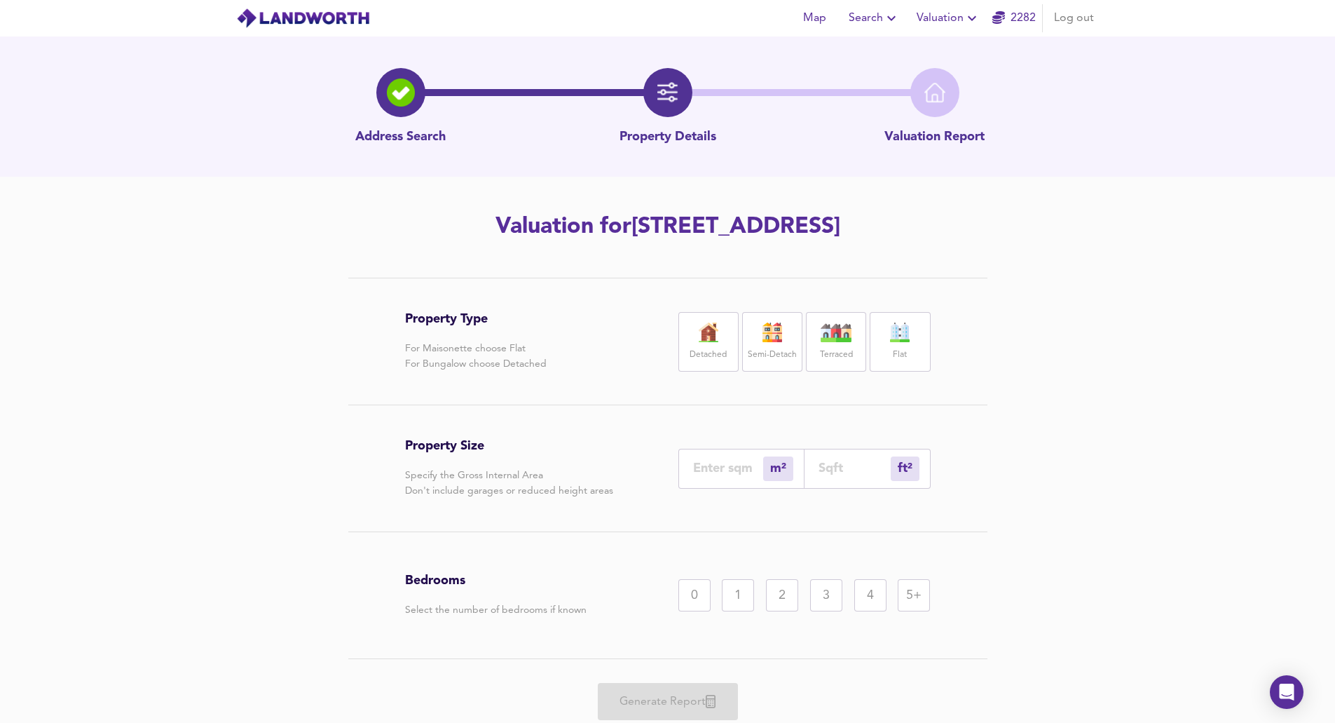  I want to click on div: Open Intercom Messenger, so click(1287, 692).